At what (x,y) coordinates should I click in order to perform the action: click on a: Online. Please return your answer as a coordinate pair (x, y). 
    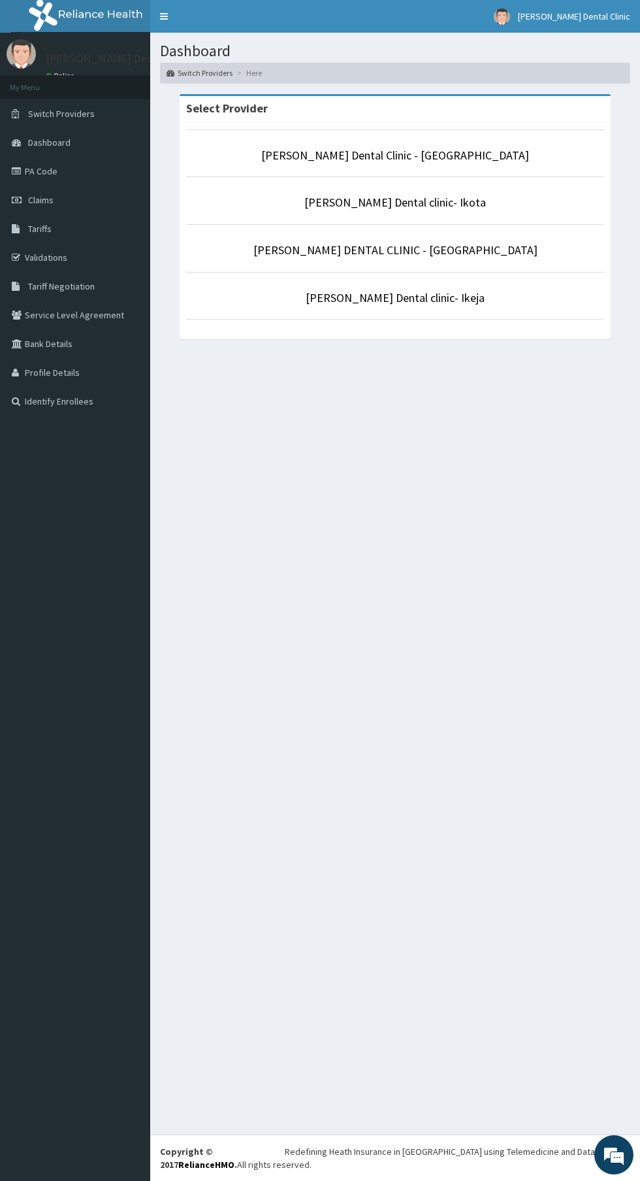
    Looking at the image, I should click on (61, 76).